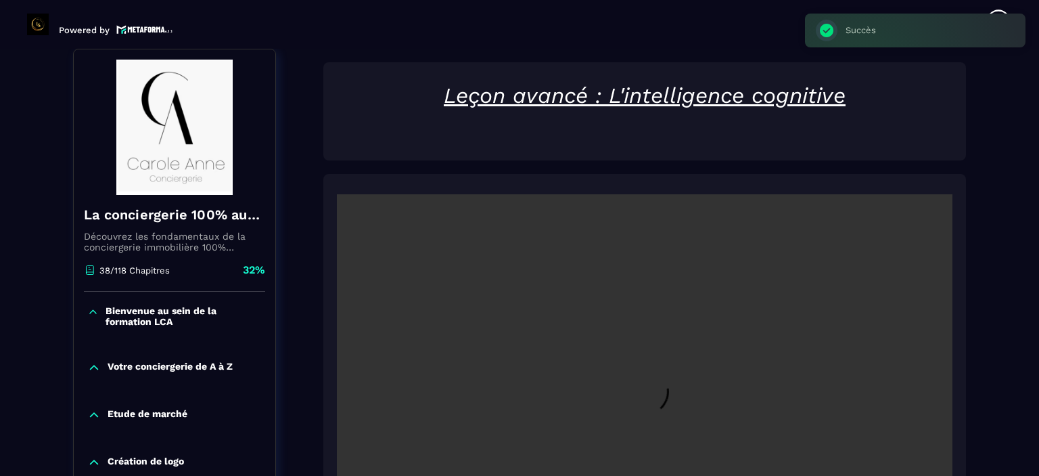  I want to click on p: 38/118 Chapitres, so click(135, 270).